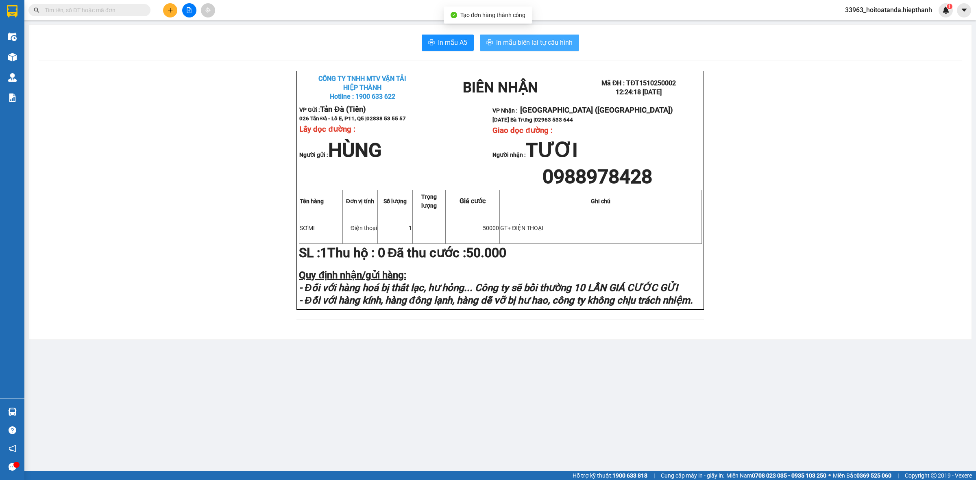 The width and height of the screenshot is (976, 480). Describe the element at coordinates (327, 129) in the screenshot. I see `span: Lấy dọc đường :` at that location.